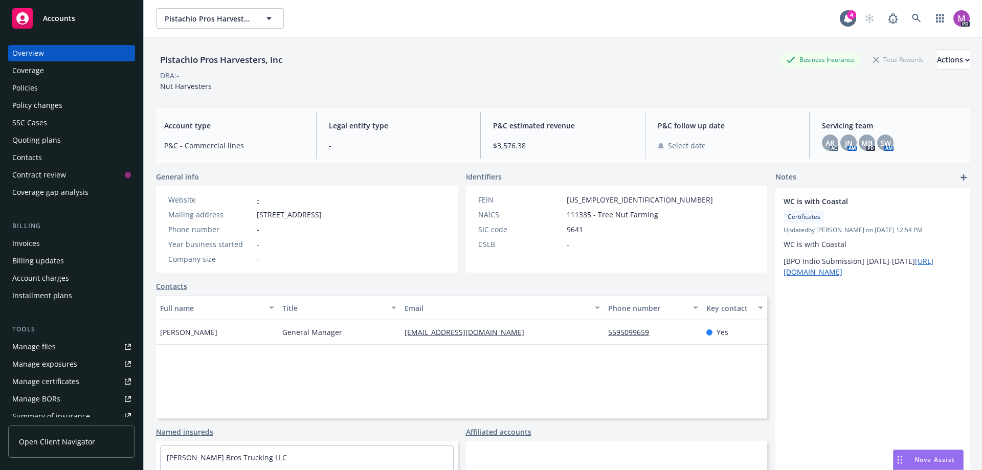  What do you see at coordinates (72, 123) in the screenshot?
I see `a: SSC Cases` at bounding box center [72, 123].